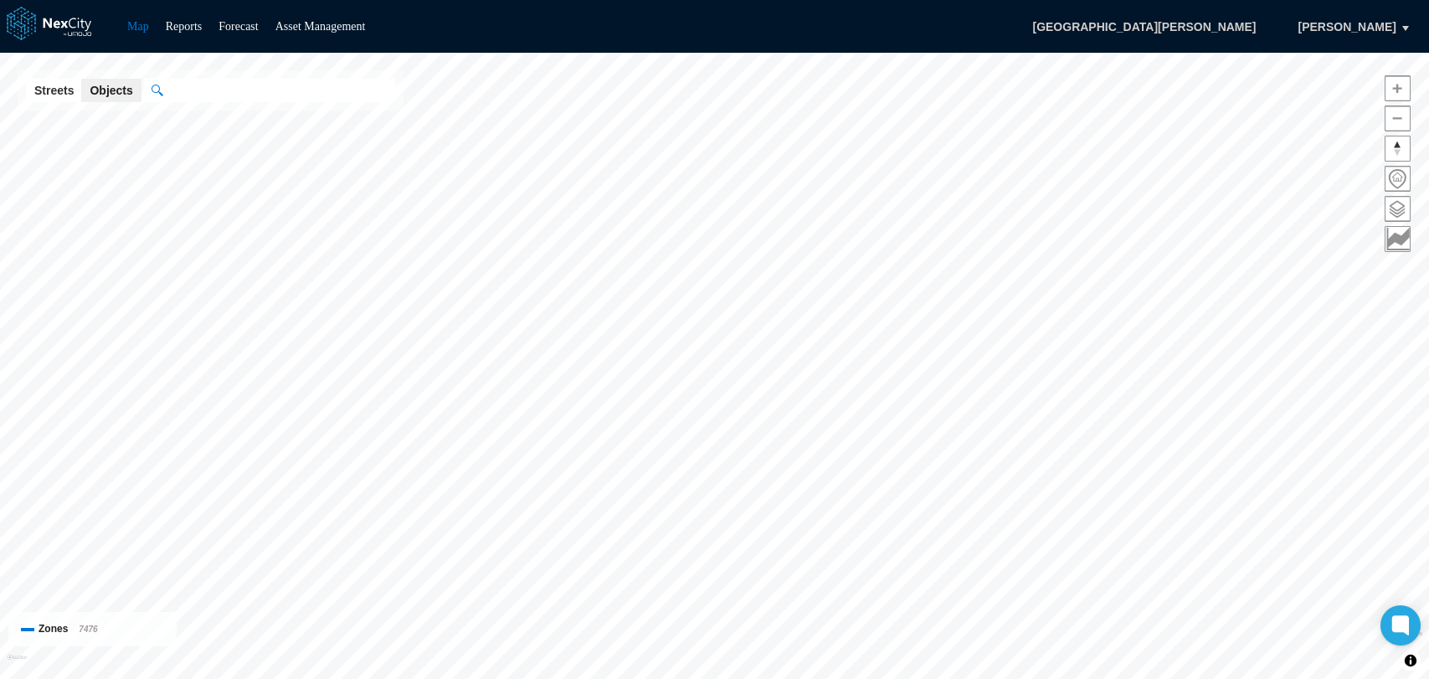  What do you see at coordinates (17, 664) in the screenshot?
I see `a: Mapbox homepage` at bounding box center [17, 664].